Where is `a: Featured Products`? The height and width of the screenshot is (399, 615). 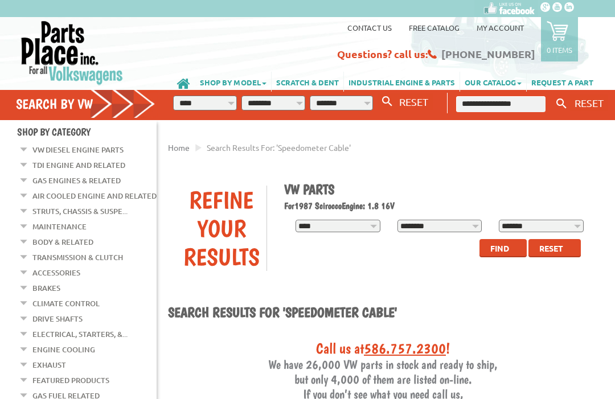
a: Featured Products is located at coordinates (71, 380).